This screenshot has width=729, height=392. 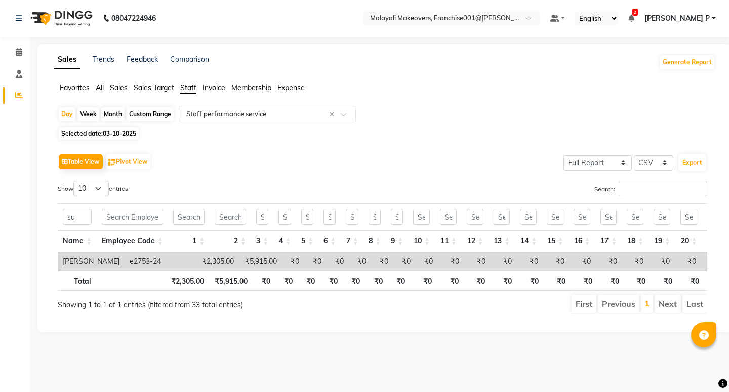 What do you see at coordinates (260, 261) in the screenshot?
I see `td: ₹5,915.00` at bounding box center [260, 261].